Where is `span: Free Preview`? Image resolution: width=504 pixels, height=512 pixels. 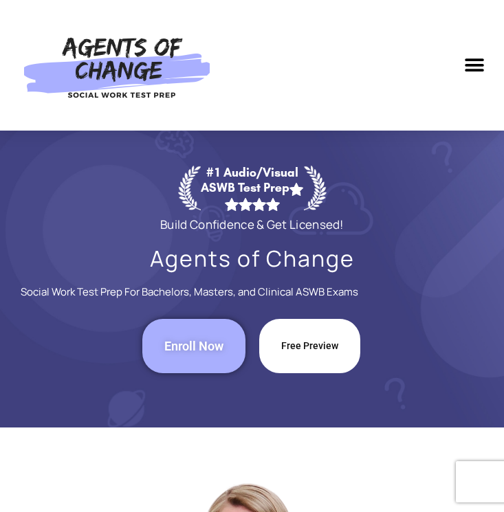
span: Free Preview is located at coordinates (309, 346).